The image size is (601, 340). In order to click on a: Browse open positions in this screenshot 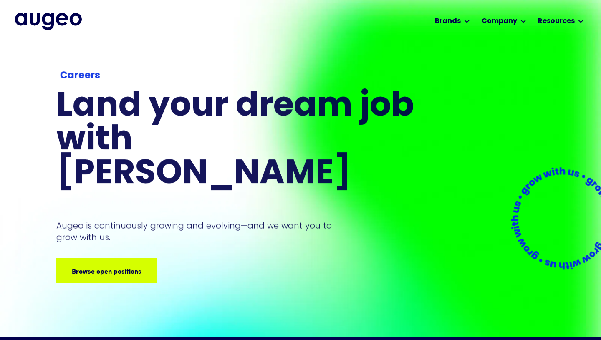, I will do `click(107, 271)`.